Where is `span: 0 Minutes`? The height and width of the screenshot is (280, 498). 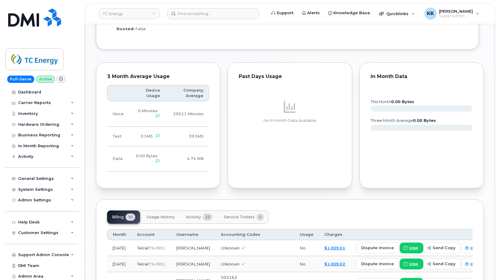 span: 0 Minutes is located at coordinates (148, 111).